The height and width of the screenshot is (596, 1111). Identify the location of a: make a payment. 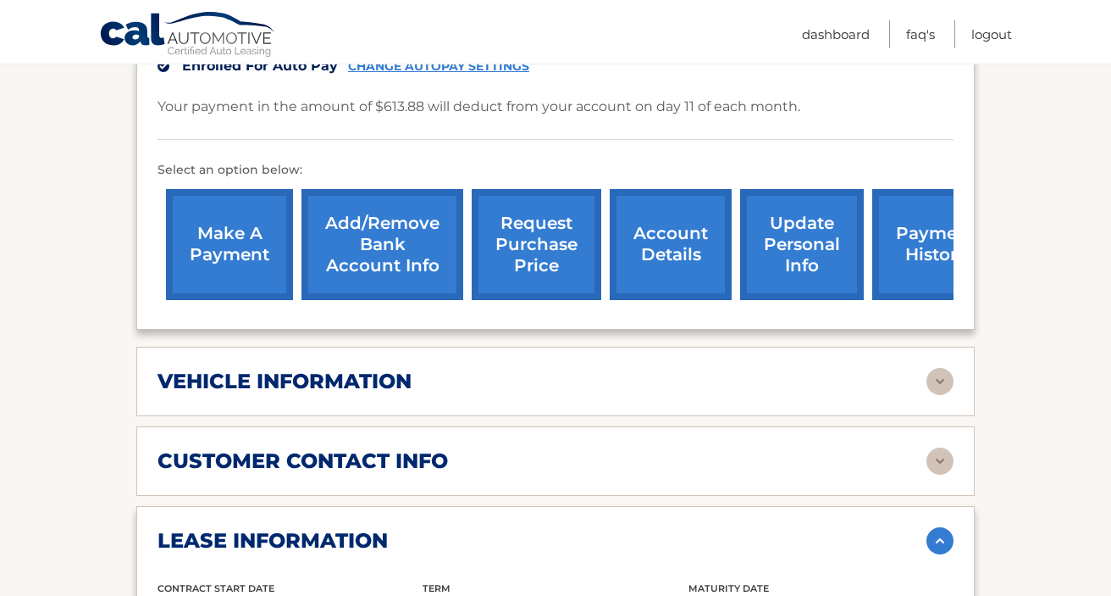
(230, 244).